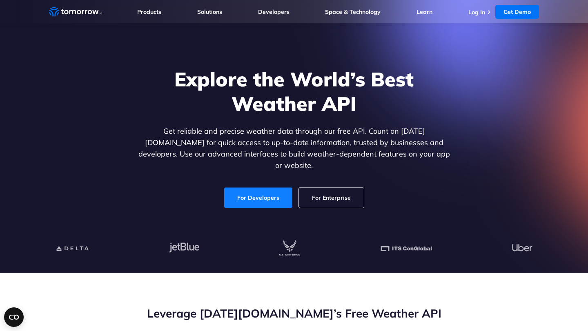 The image size is (588, 331). Describe the element at coordinates (424, 12) in the screenshot. I see `a: Learn` at that location.